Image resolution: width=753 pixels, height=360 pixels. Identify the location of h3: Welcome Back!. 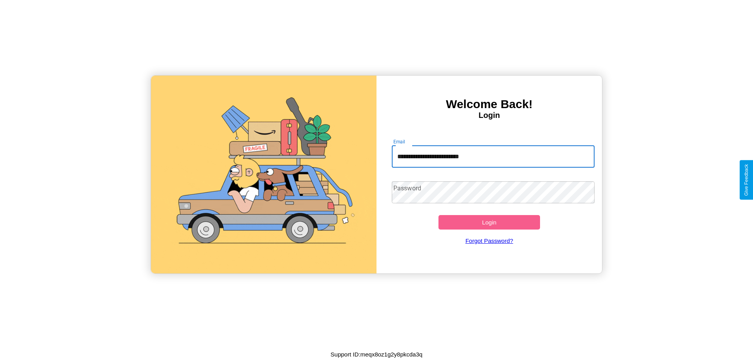
(489, 104).